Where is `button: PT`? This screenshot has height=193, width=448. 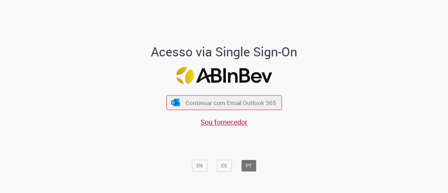 button: PT is located at coordinates (249, 166).